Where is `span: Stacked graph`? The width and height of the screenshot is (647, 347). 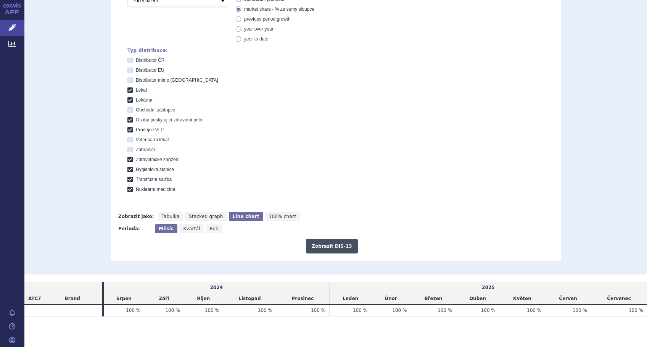
span: Stacked graph is located at coordinates (206, 216).